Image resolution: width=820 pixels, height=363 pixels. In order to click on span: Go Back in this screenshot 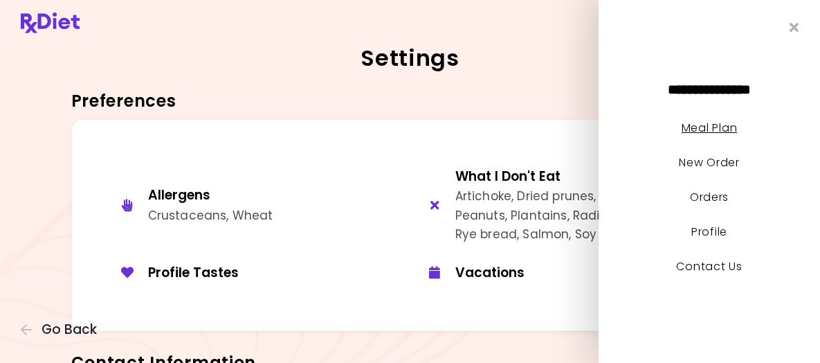, I will do `click(69, 329)`.